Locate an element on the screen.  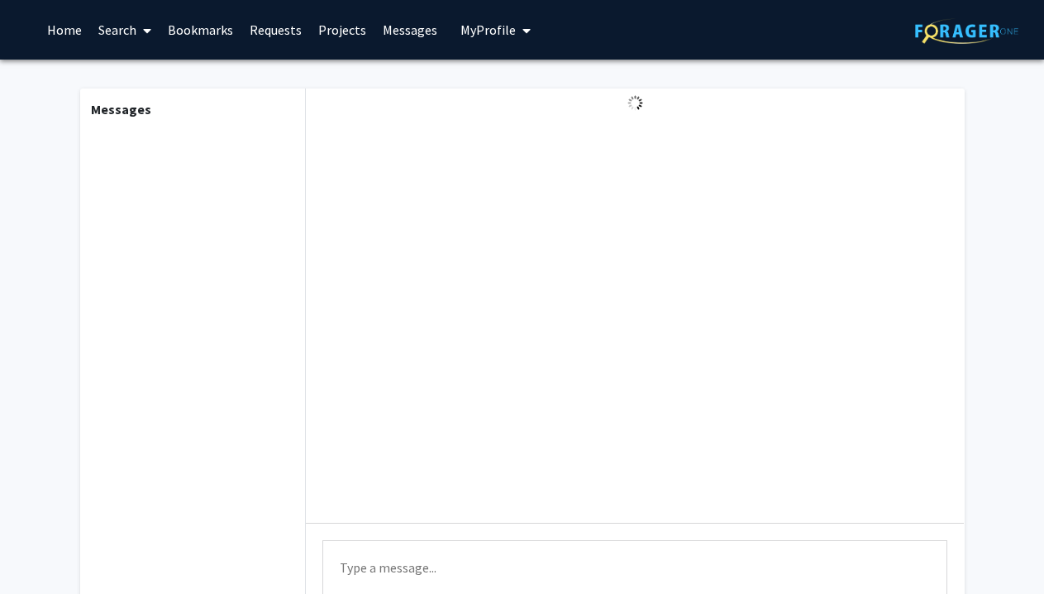
img: ForagerOne Logo is located at coordinates (967, 31).